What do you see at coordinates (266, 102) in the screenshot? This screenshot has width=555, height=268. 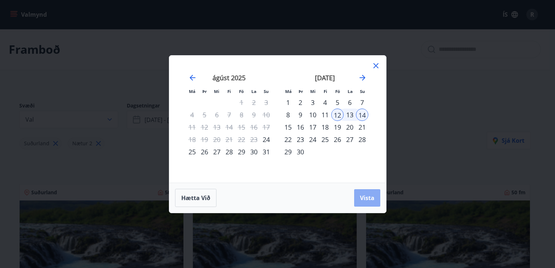 I see `td: Not available. sunnudagur, 3. ágúst 2025` at bounding box center [266, 102].